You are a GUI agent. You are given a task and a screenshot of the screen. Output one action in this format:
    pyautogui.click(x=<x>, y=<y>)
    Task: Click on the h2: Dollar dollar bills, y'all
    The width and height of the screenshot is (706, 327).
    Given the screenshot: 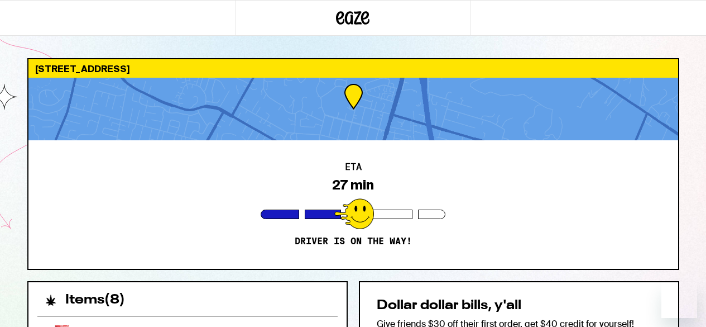 What is the action you would take?
    pyautogui.click(x=519, y=305)
    